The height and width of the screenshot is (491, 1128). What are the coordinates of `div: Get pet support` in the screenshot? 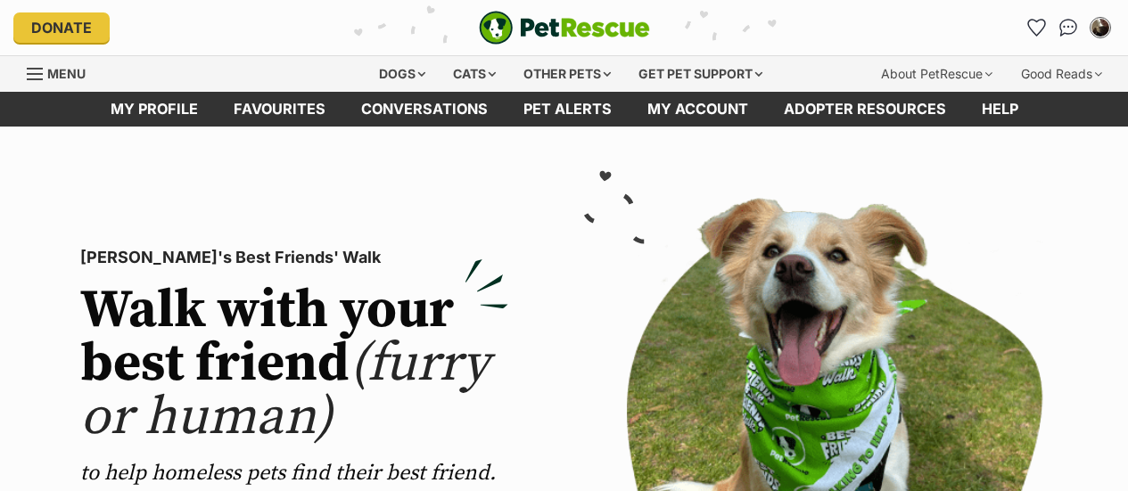 It's located at (700, 74).